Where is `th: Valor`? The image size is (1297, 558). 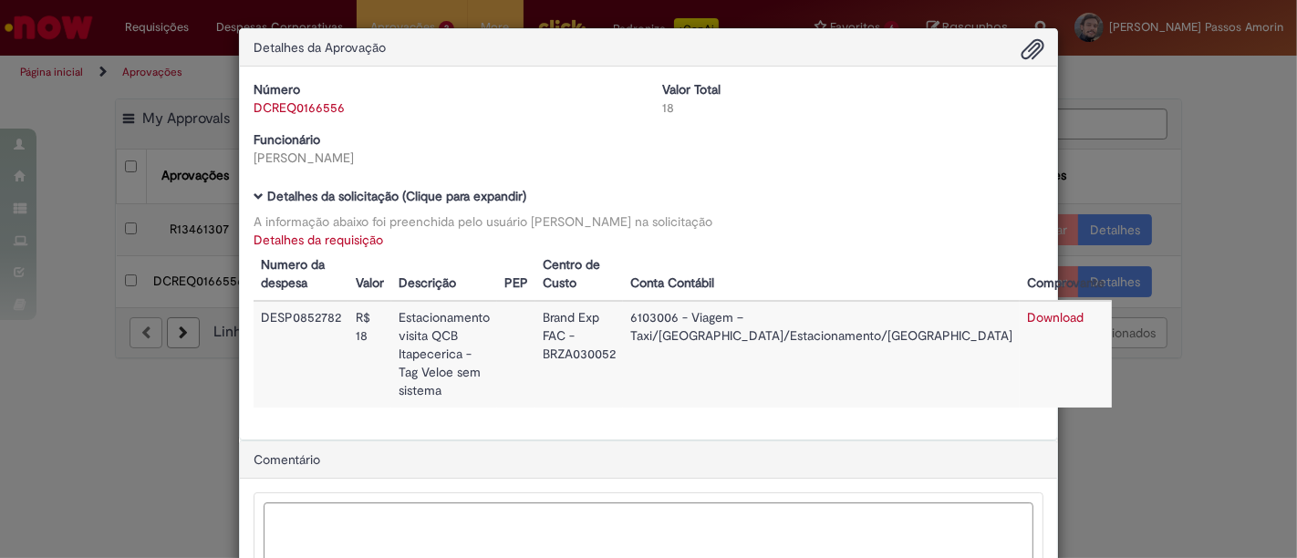 th: Valor is located at coordinates (369, 274).